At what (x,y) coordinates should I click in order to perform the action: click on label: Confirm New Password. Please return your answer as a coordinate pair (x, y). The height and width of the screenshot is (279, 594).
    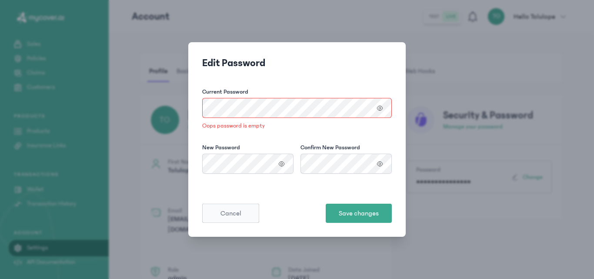
    Looking at the image, I should click on (330, 147).